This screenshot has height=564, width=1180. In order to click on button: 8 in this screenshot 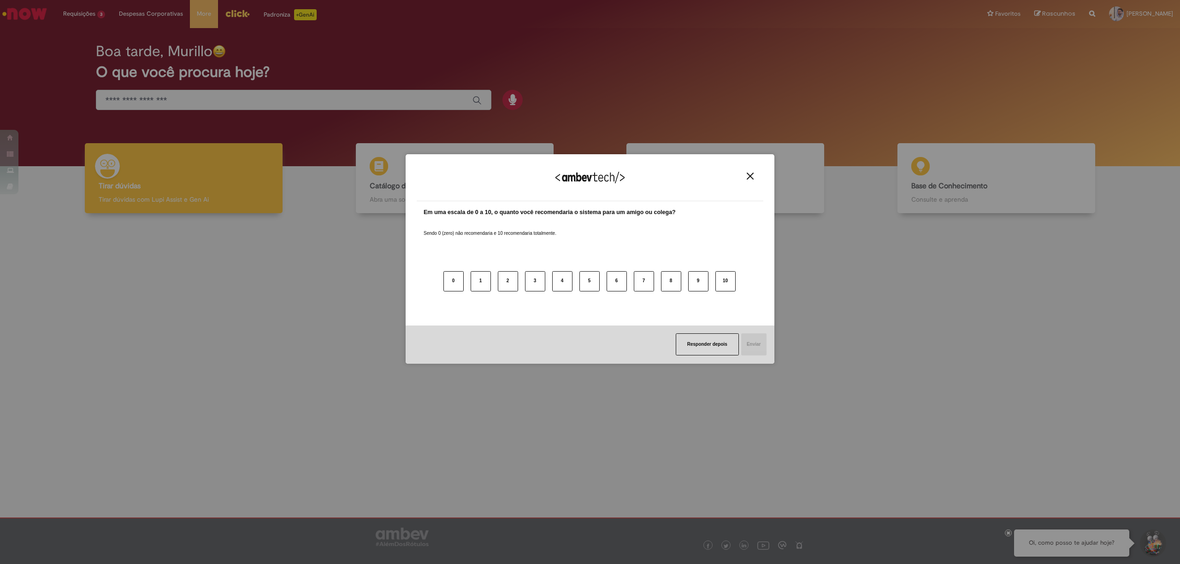, I will do `click(671, 282)`.